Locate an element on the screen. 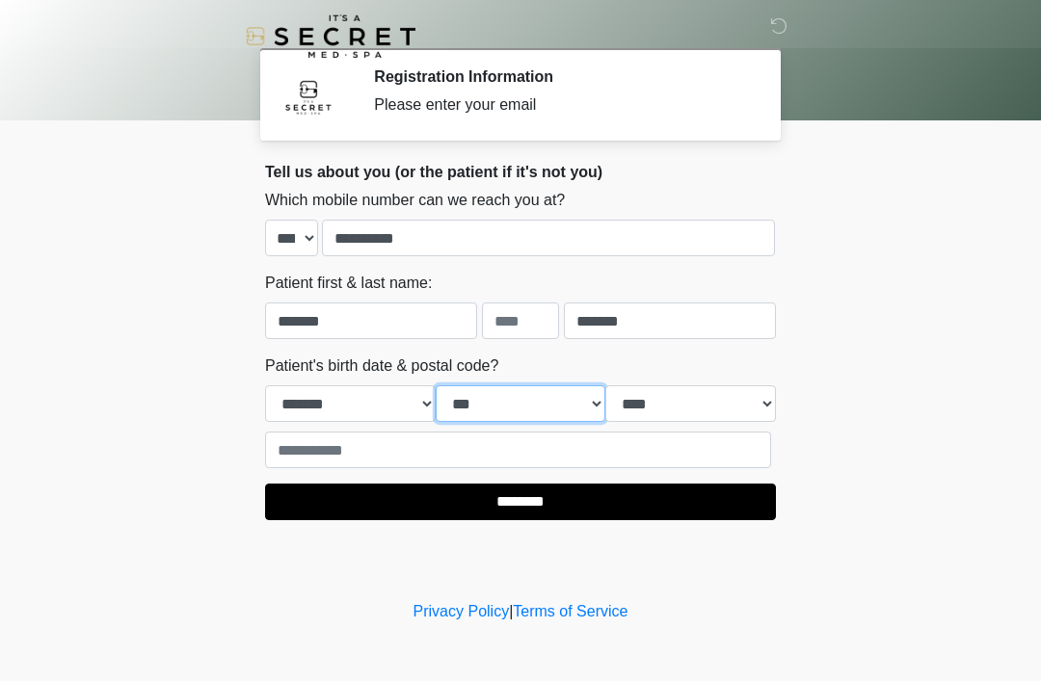  label: Patient's birth date & postal code? is located at coordinates (382, 366).